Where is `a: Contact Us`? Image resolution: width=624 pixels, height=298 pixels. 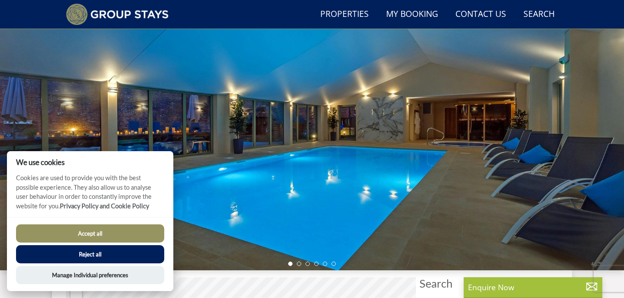
a: Contact Us is located at coordinates (481, 14).